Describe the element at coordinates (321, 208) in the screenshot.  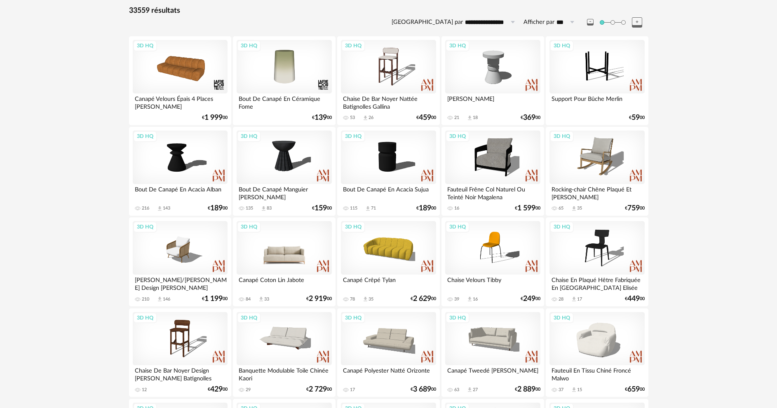
I see `span: 159` at that location.